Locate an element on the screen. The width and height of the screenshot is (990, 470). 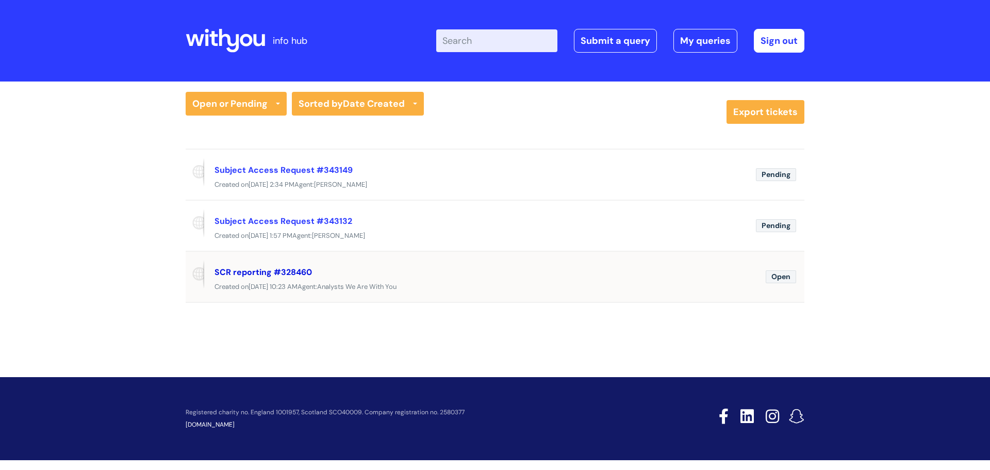
a: Submit a query is located at coordinates (615, 41).